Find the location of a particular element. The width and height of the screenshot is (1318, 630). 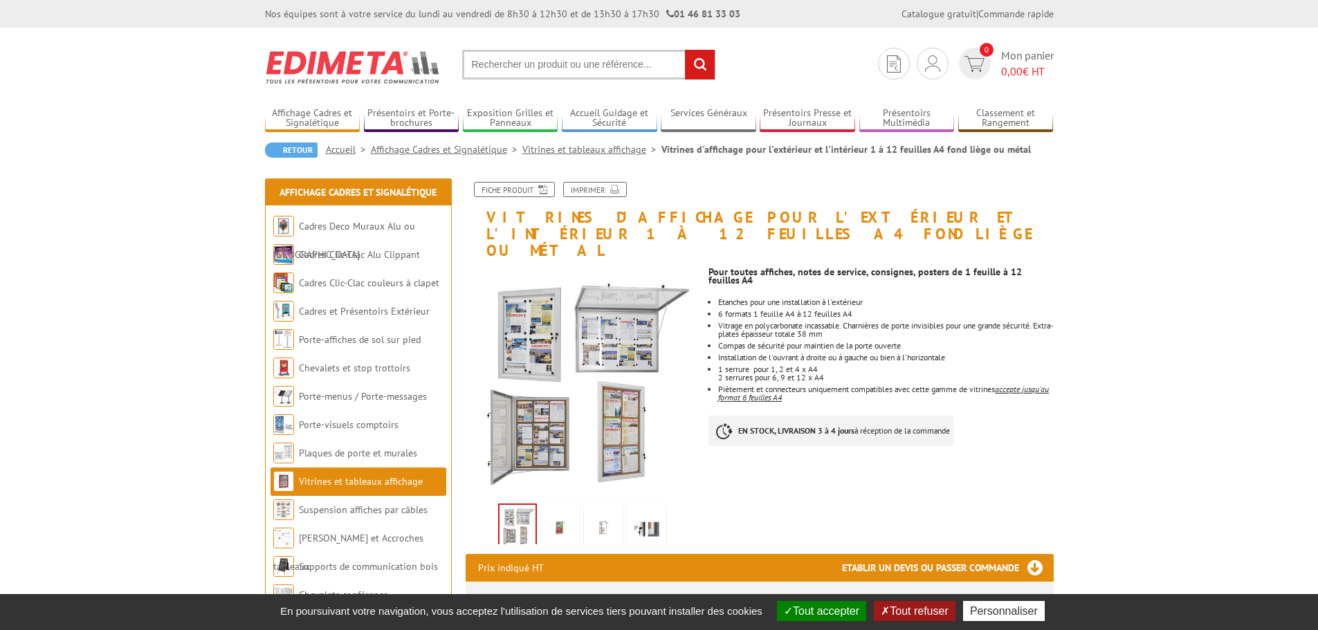

a: Plaques de porte et murales is located at coordinates (358, 453).